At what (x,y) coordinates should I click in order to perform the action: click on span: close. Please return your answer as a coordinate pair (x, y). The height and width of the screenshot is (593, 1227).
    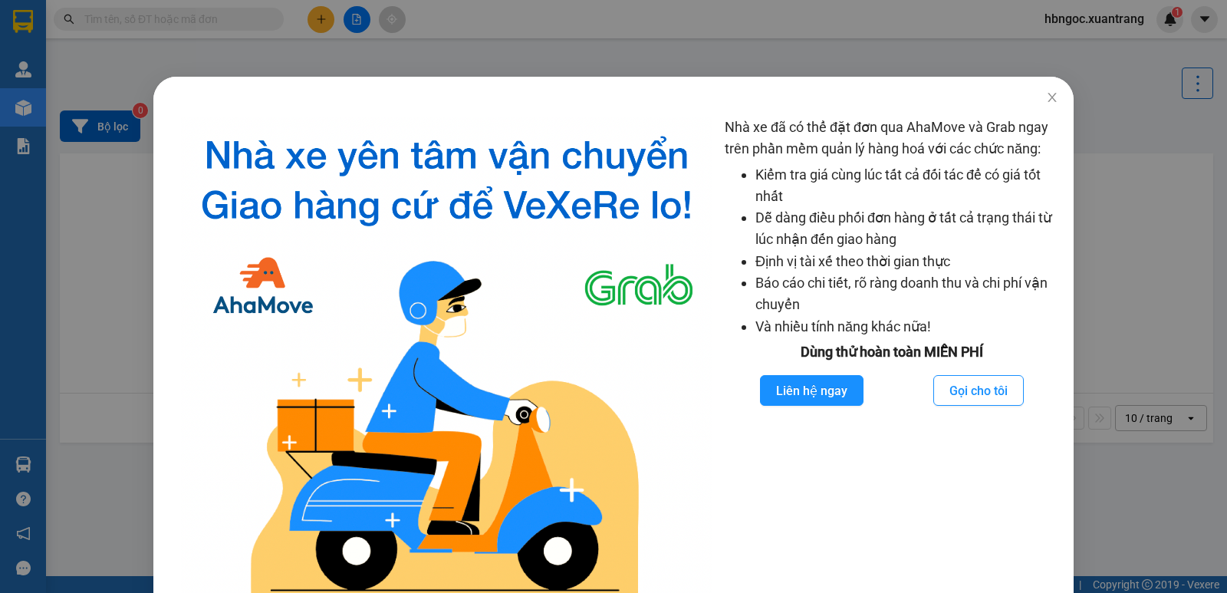
    Looking at the image, I should click on (1052, 97).